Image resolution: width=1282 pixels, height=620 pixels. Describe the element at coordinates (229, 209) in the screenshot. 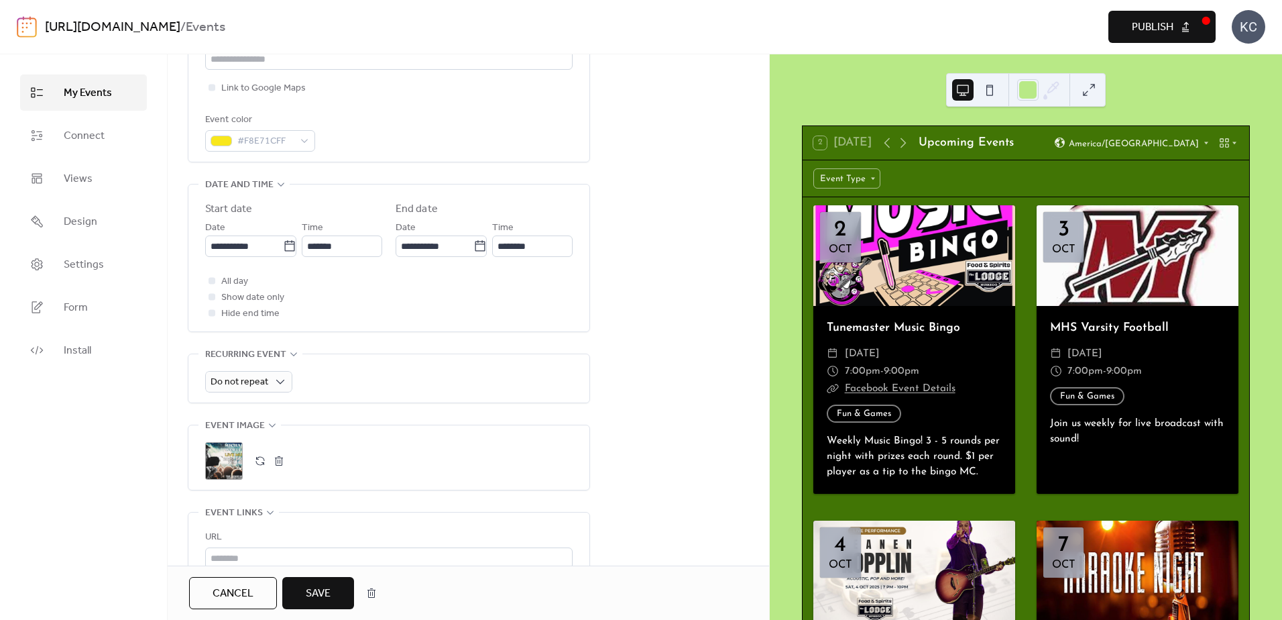

I see `div: Start date` at that location.